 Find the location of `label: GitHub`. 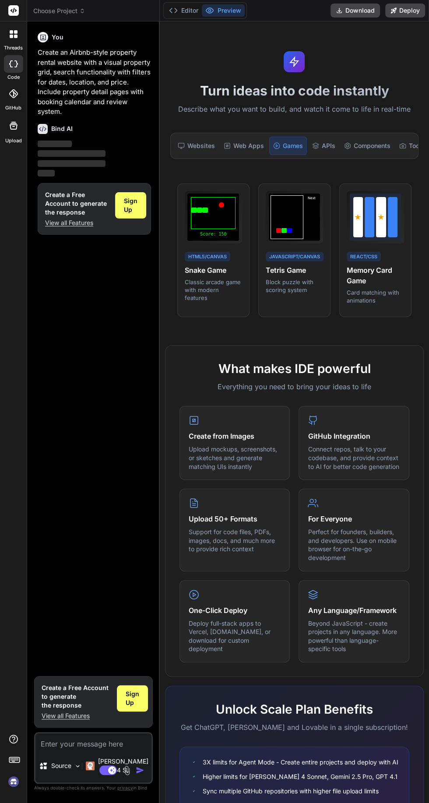

label: GitHub is located at coordinates (13, 108).